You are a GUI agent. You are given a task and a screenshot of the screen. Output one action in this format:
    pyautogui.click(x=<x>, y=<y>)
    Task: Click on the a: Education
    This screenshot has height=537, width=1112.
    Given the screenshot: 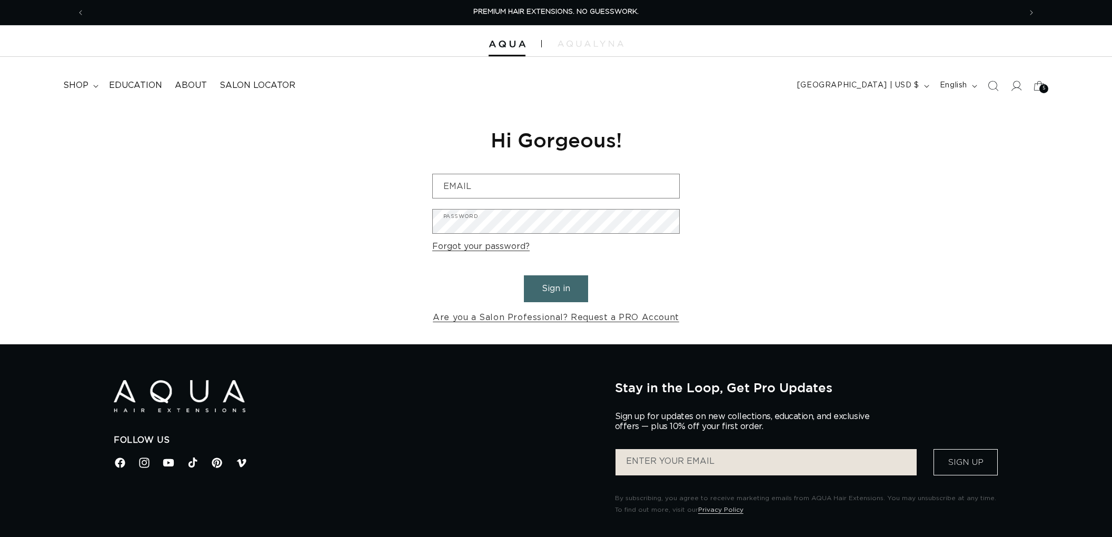 What is the action you would take?
    pyautogui.click(x=135, y=85)
    